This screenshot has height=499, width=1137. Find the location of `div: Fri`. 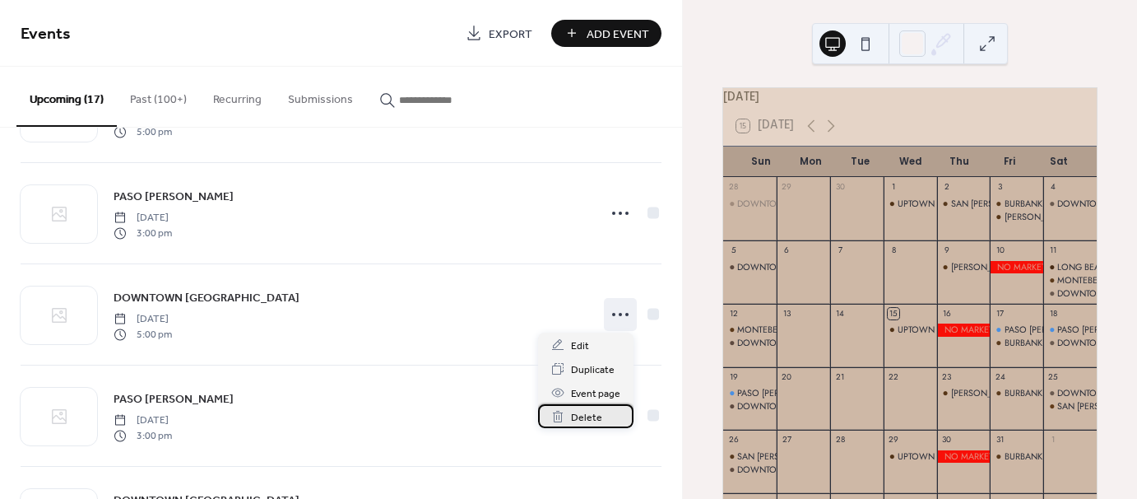

div: Fri is located at coordinates (1009, 162).